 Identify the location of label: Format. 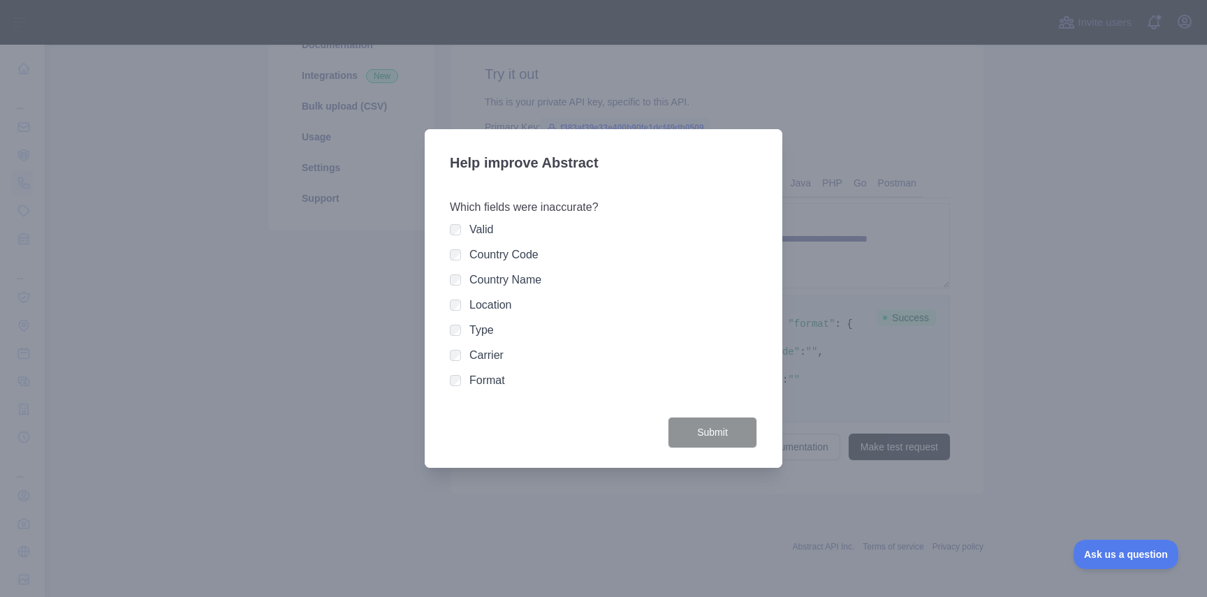
(487, 380).